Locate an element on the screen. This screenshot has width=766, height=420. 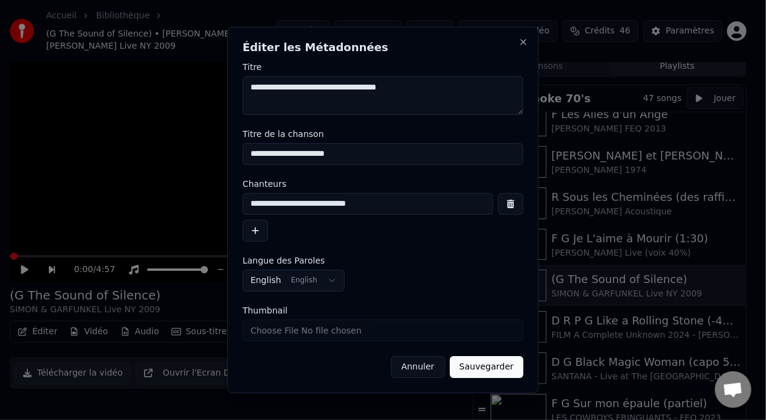
label: Titre is located at coordinates (383, 67).